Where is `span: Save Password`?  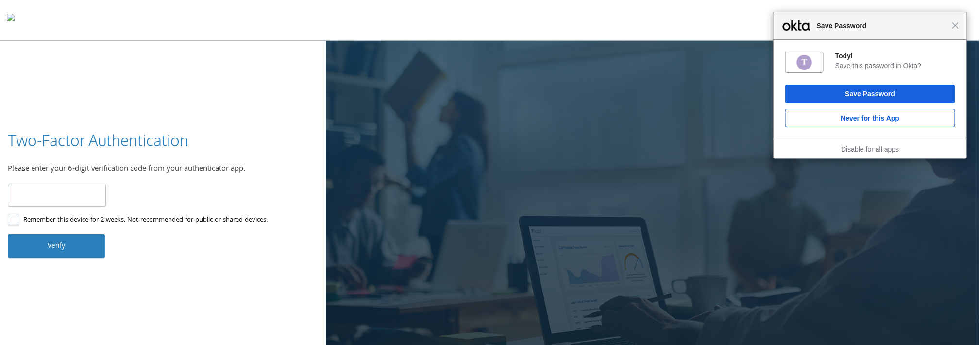 span: Save Password is located at coordinates (882, 26).